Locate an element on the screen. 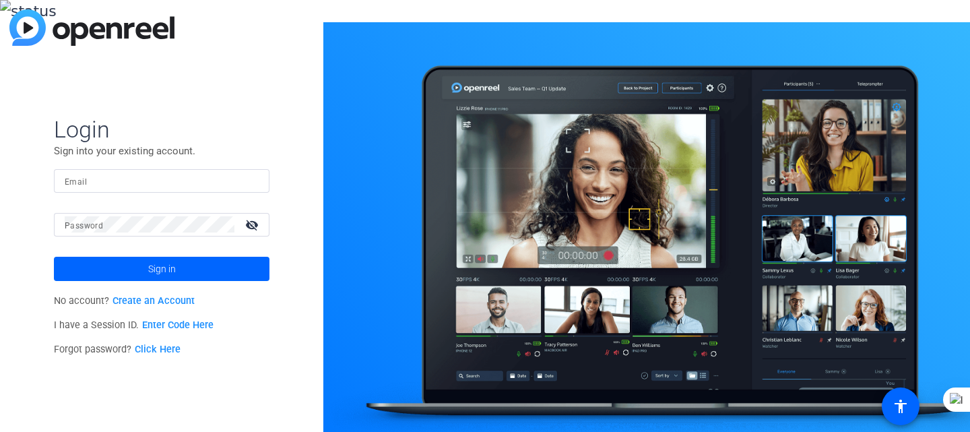 Image resolution: width=970 pixels, height=432 pixels. mat-icon: visibility_off is located at coordinates (253, 224).